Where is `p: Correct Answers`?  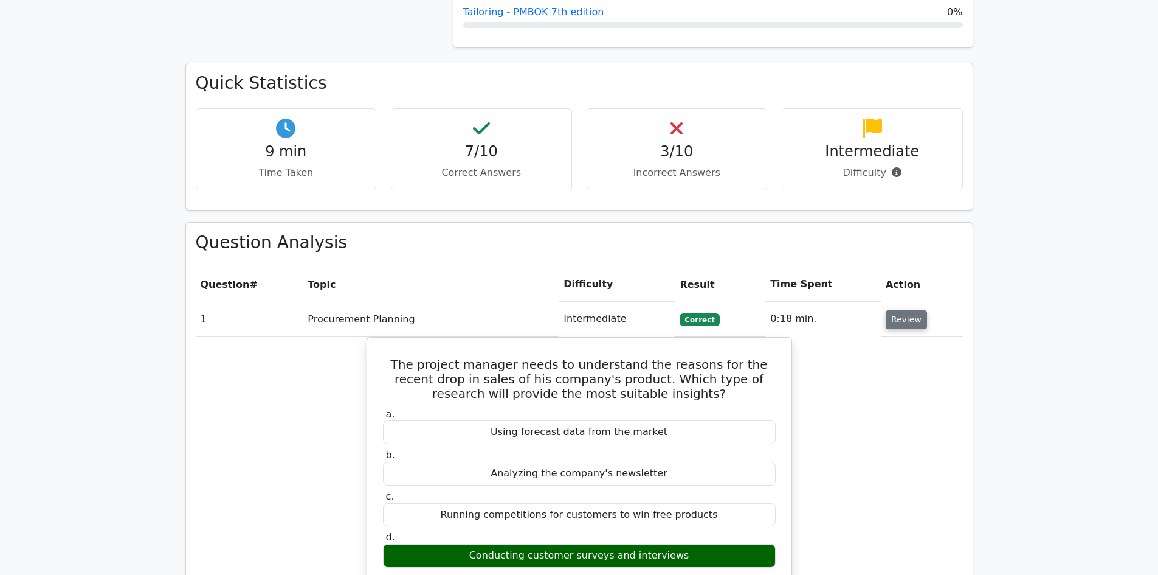
p: Correct Answers is located at coordinates (482, 173).